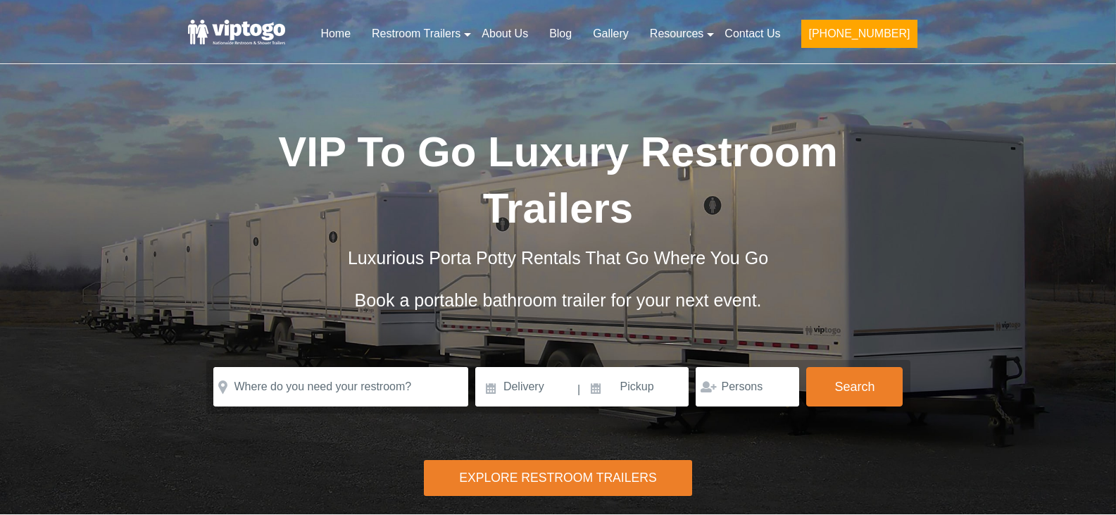 The height and width of the screenshot is (515, 1116). I want to click on input: Delivery, so click(525, 387).